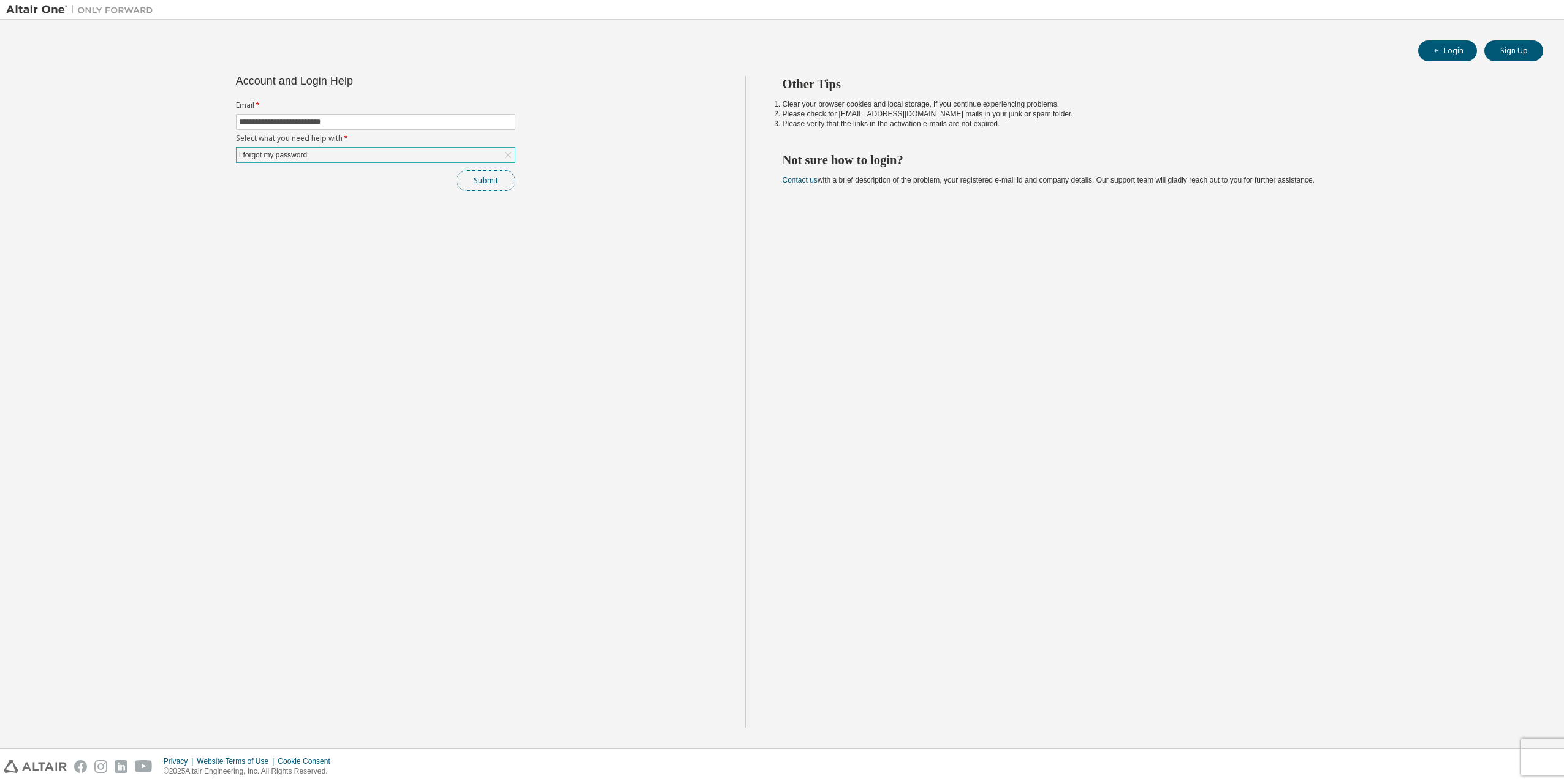  I want to click on li: Please verify that the links in the activation e-mails are not expired., so click(1153, 124).